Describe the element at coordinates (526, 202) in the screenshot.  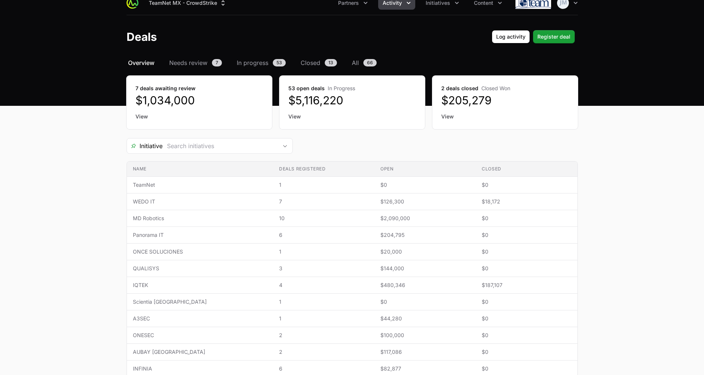
I see `span: $18,172` at that location.